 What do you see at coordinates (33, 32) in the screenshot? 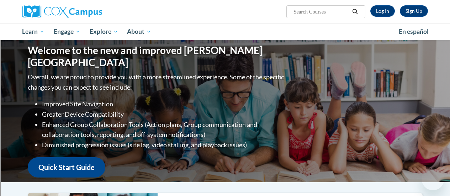
I see `span: Learn` at bounding box center [33, 32].